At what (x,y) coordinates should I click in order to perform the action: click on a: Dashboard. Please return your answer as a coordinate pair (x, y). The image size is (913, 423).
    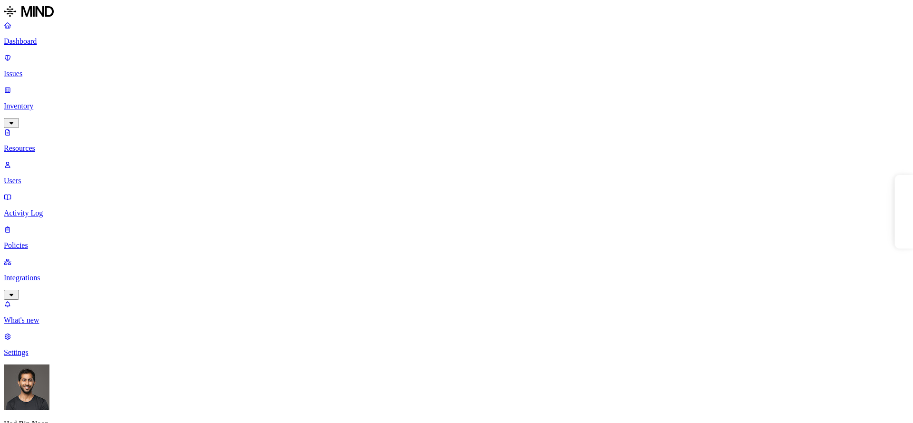
    Looking at the image, I should click on (456, 33).